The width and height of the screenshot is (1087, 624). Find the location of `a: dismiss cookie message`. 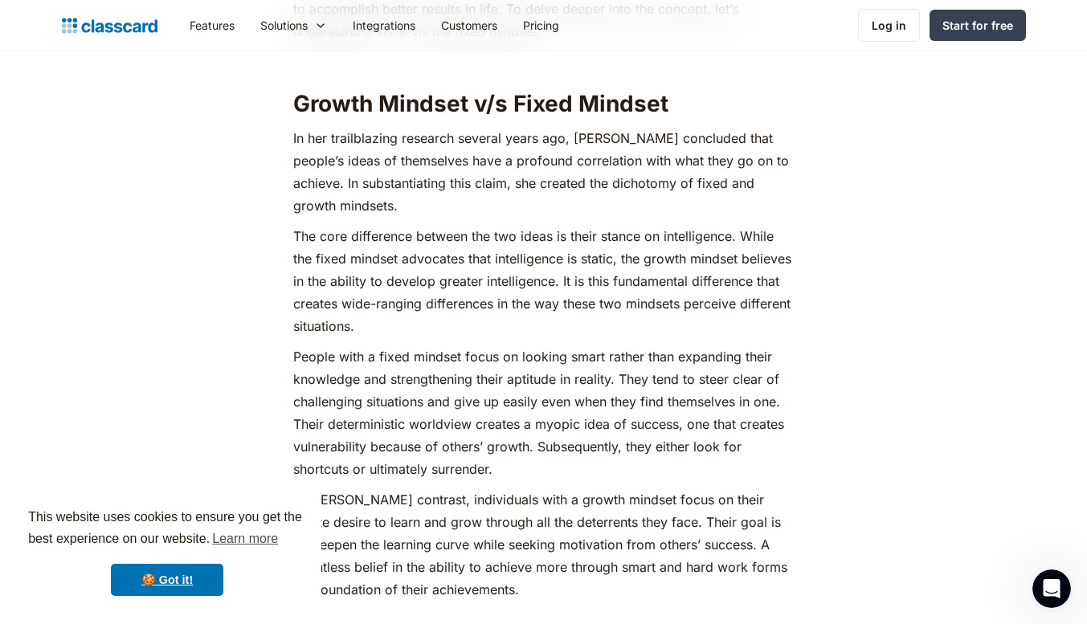

a: dismiss cookie message is located at coordinates (167, 580).